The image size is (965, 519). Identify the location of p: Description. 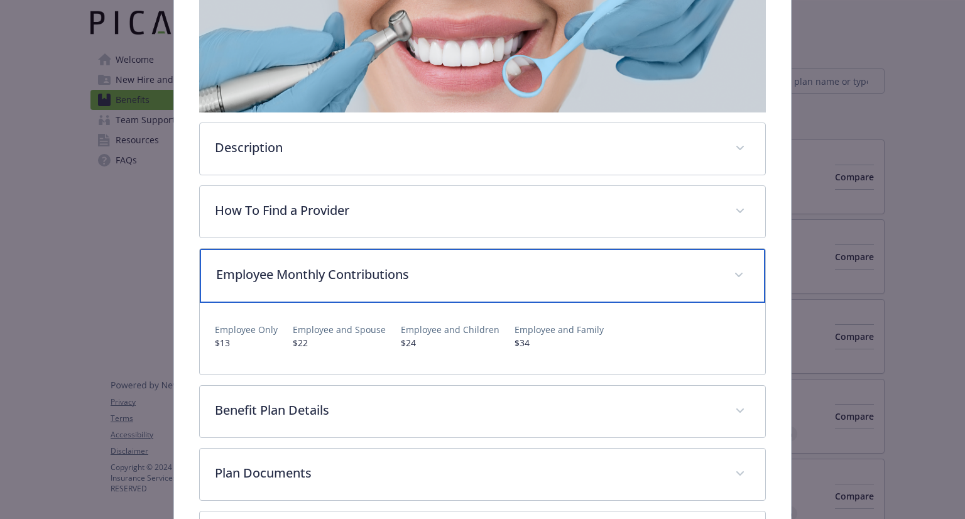
(467, 148).